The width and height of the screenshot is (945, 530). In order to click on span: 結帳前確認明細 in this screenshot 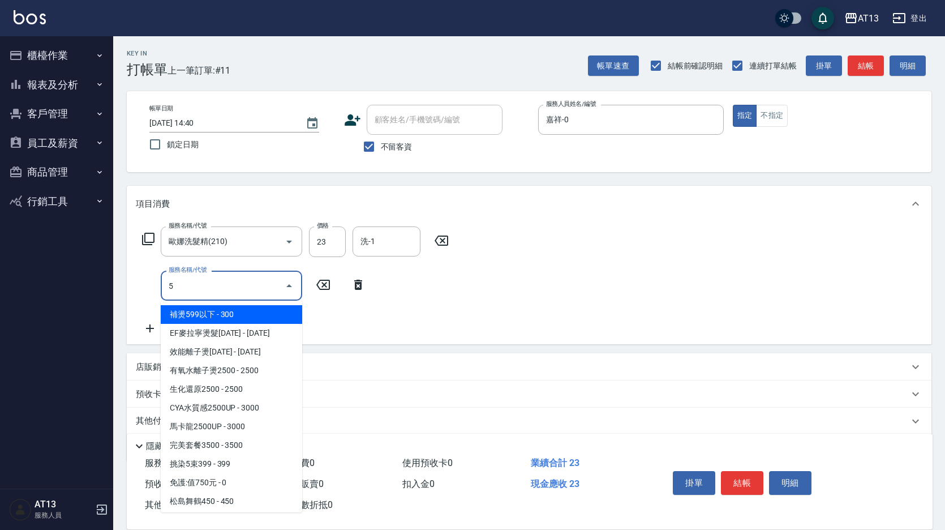, I will do `click(696, 66)`.